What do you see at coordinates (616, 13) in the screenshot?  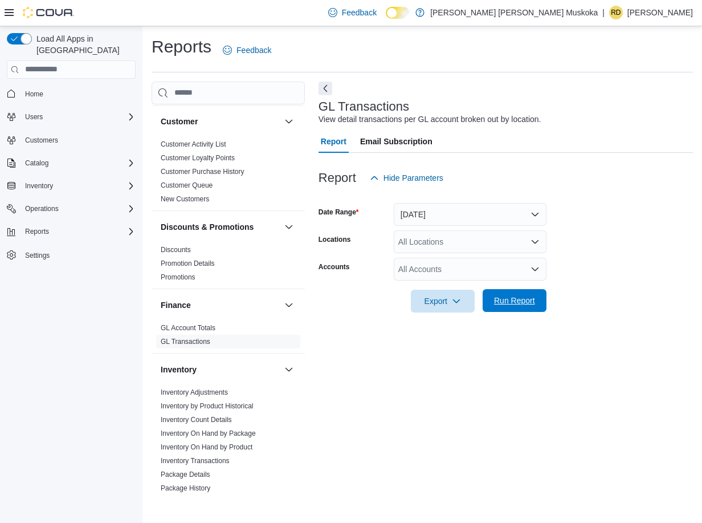 I see `div: Rebecca Dickson` at bounding box center [616, 13].